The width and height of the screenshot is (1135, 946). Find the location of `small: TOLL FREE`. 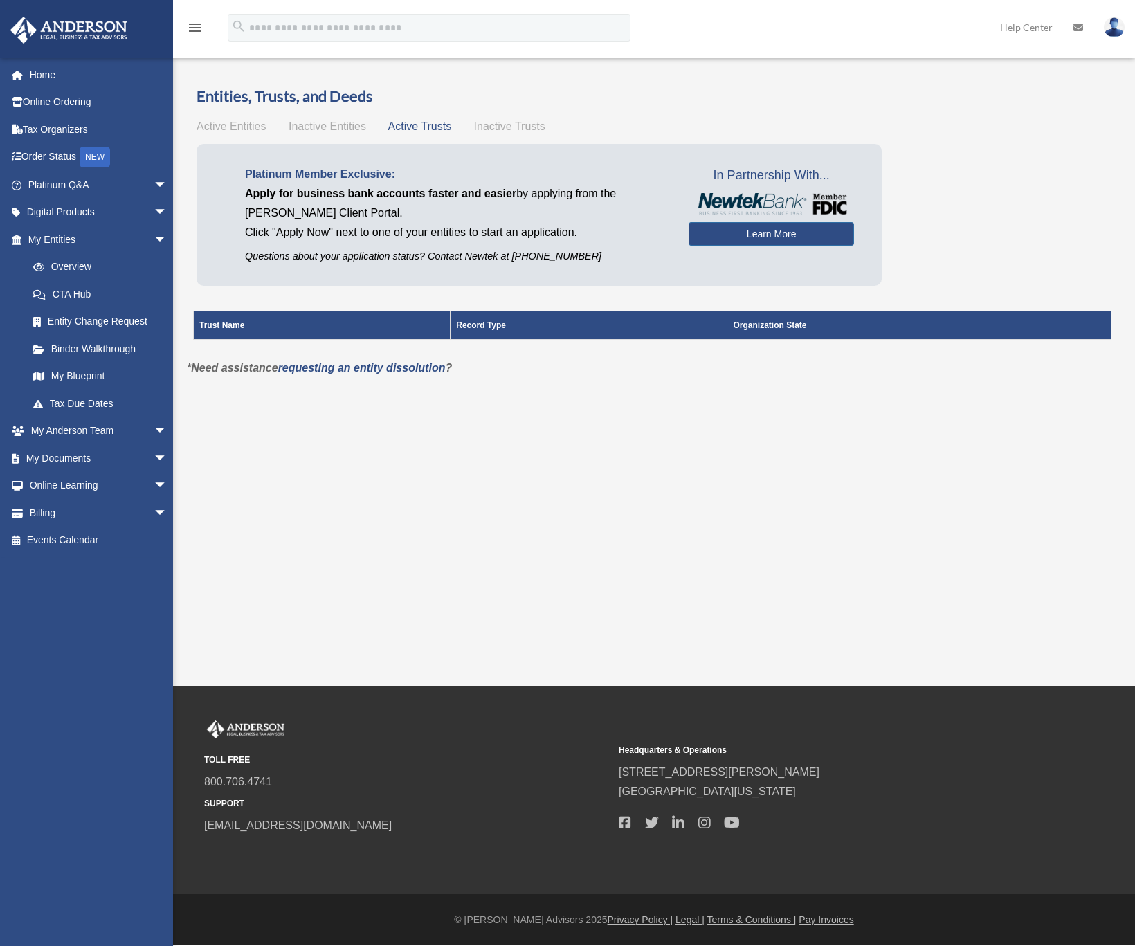

small: TOLL FREE is located at coordinates (406, 760).